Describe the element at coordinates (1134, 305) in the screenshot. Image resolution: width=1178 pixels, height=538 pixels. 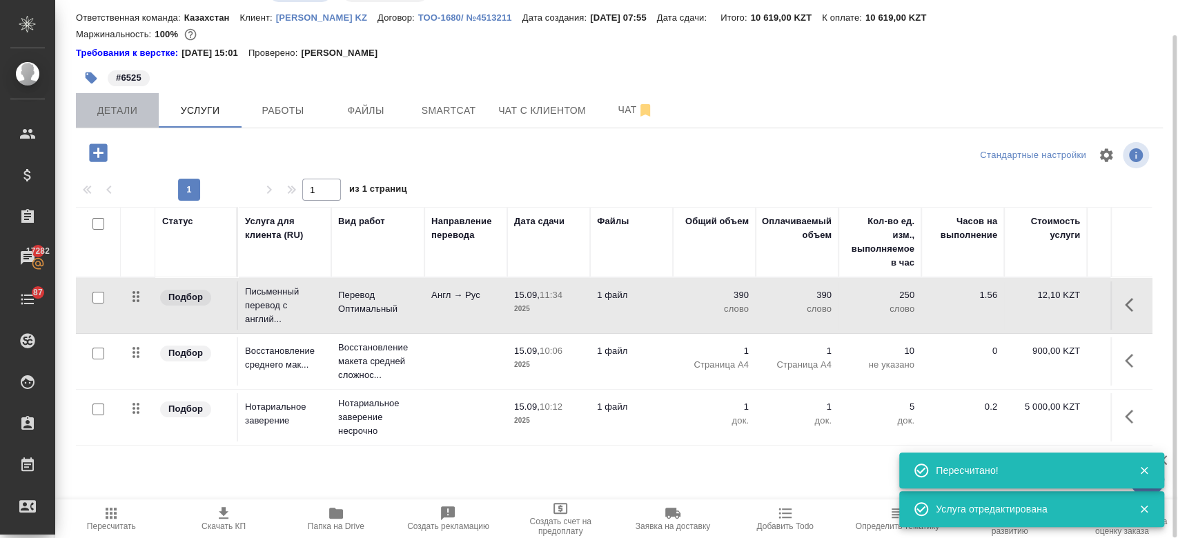
I see `button: Показать кнопки` at that location.